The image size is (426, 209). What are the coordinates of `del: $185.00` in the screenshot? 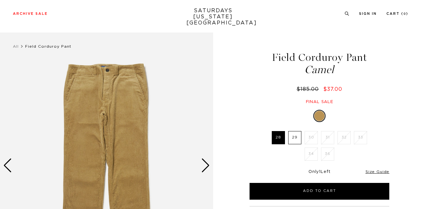 It's located at (309, 89).